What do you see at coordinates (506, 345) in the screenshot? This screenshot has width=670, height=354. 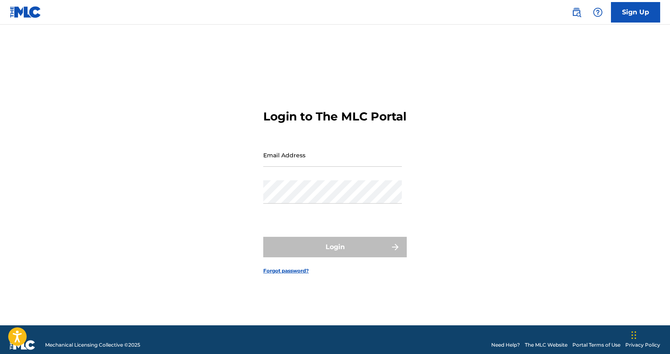 I see `a: Need Help?` at bounding box center [506, 345].